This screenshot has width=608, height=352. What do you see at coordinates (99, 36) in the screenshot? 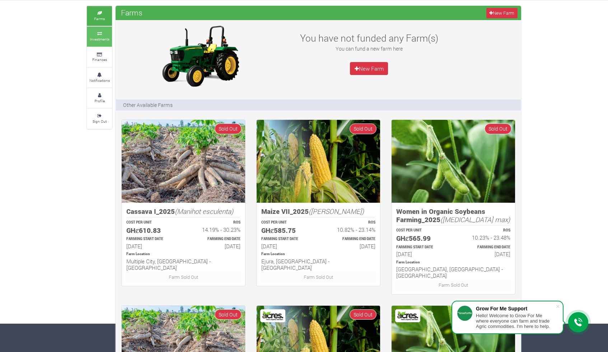
I see `a: Investments` at bounding box center [99, 36].